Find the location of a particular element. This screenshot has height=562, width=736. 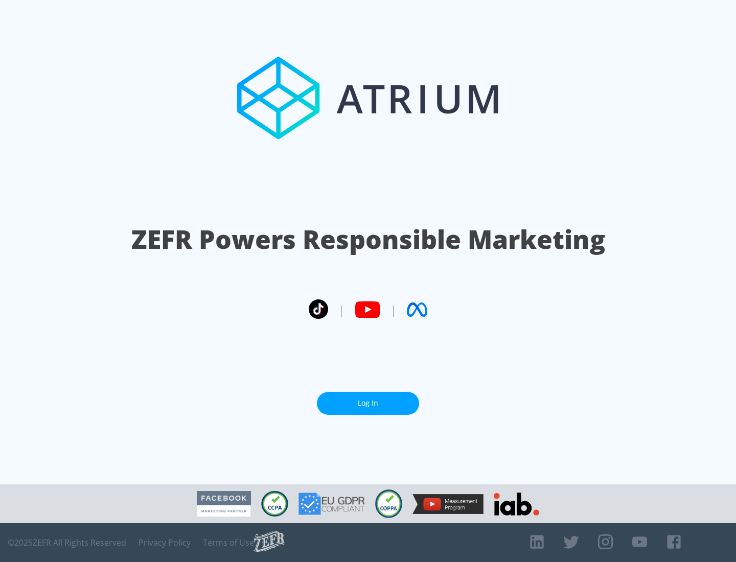

img: GDPR Compliant is located at coordinates (332, 504).